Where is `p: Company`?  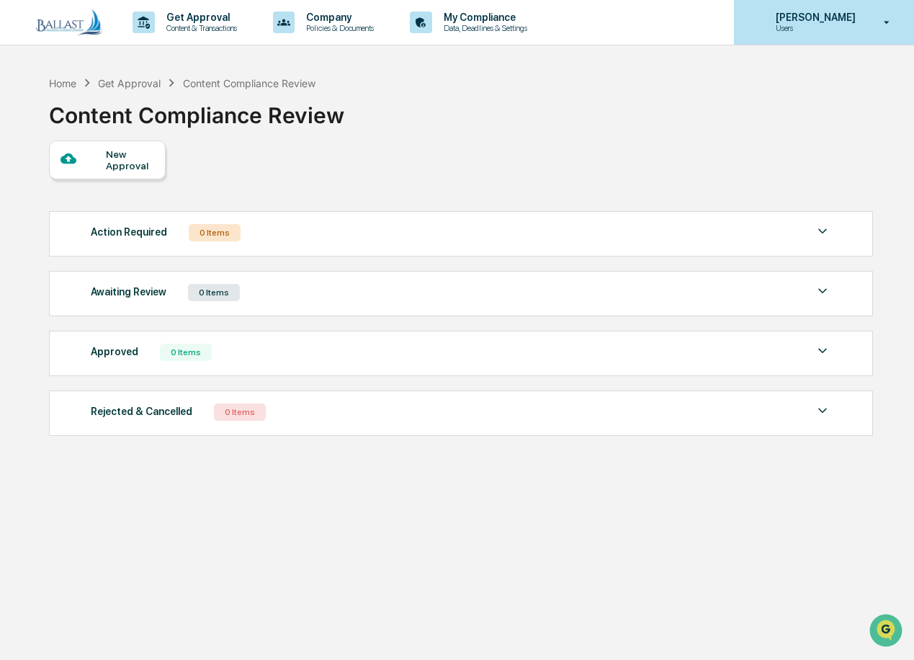
p: Company is located at coordinates (338, 17).